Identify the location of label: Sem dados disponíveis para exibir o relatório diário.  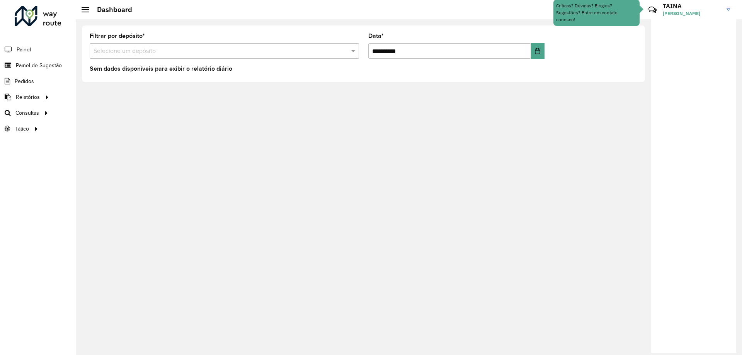
(161, 69).